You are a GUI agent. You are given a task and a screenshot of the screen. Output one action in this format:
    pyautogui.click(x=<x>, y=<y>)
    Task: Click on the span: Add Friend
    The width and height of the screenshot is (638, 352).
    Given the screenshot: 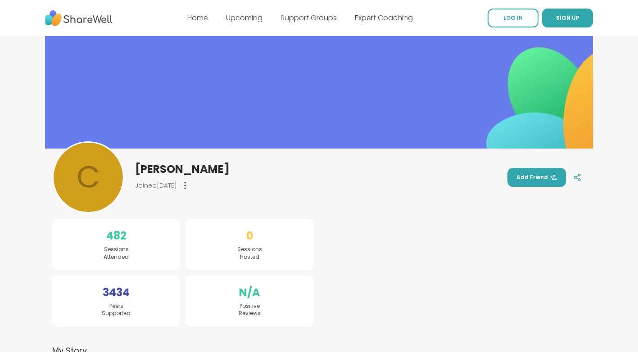 What is the action you would take?
    pyautogui.click(x=536, y=177)
    